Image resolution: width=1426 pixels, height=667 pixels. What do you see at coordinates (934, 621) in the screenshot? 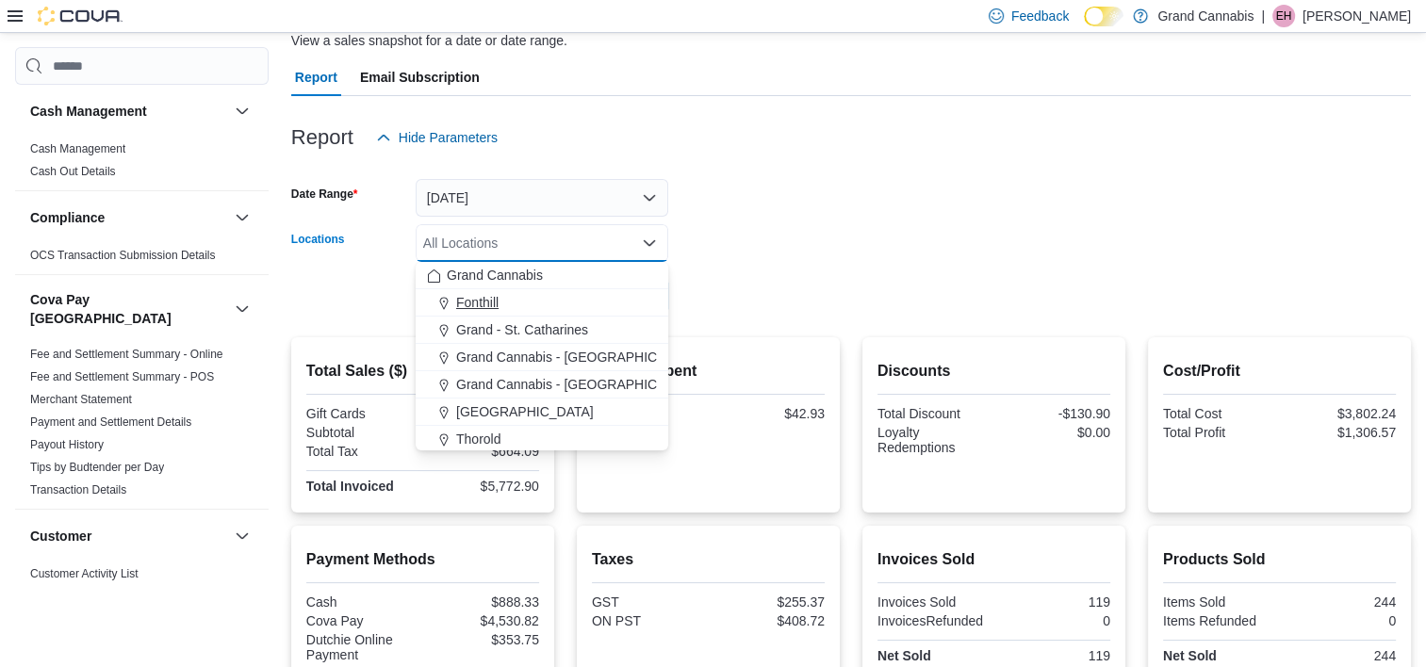
I see `div: InvoicesRefunded` at bounding box center [934, 621].